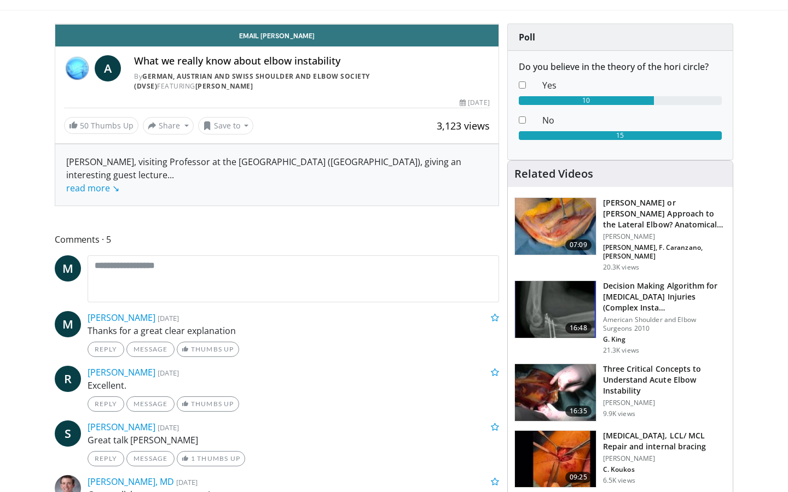 Image resolution: width=788 pixels, height=492 pixels. Describe the element at coordinates (312, 61) in the screenshot. I see `h4: What we really know about elbow instability` at that location.